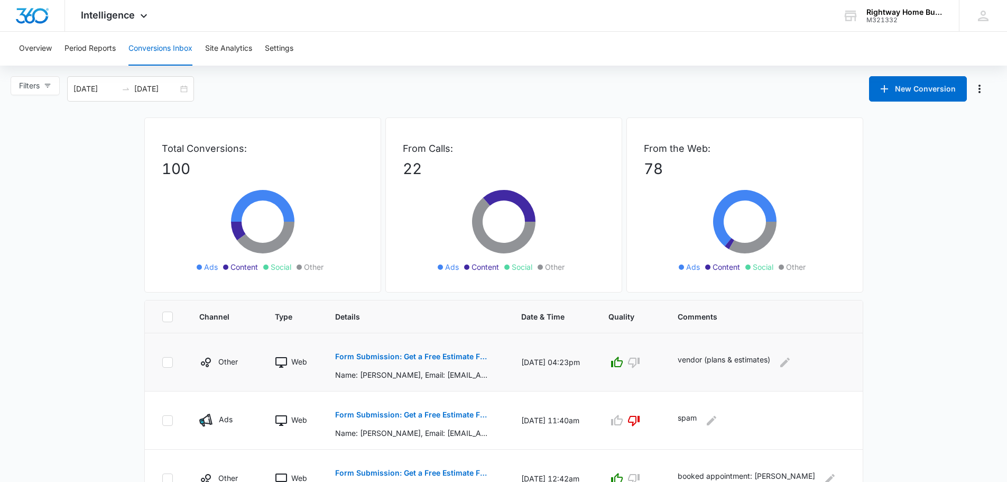 This screenshot has width=1007, height=482. What do you see at coordinates (108, 15) in the screenshot?
I see `span: Intelligence` at bounding box center [108, 15].